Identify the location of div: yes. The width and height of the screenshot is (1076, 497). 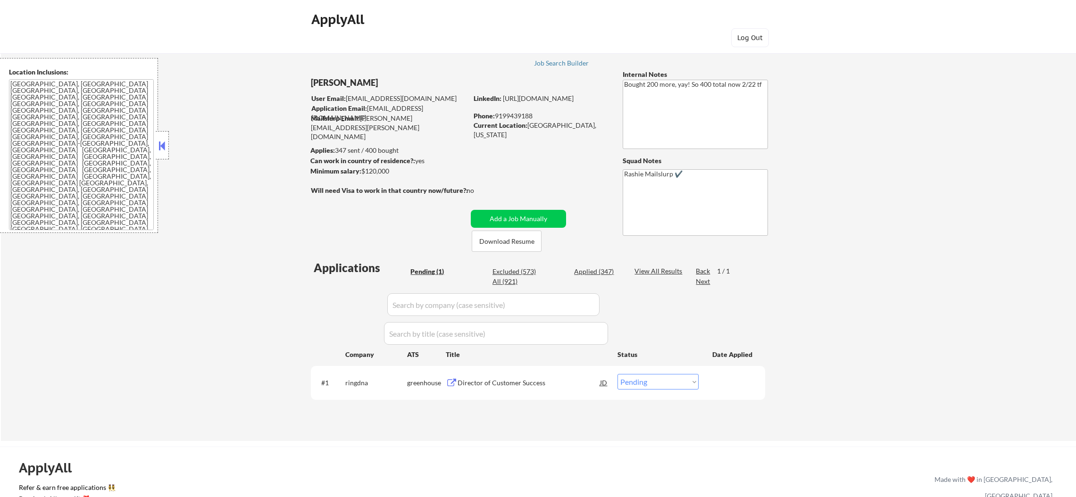
(387, 161).